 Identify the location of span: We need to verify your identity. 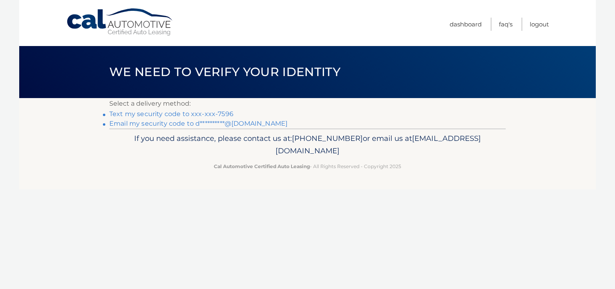
(224, 72).